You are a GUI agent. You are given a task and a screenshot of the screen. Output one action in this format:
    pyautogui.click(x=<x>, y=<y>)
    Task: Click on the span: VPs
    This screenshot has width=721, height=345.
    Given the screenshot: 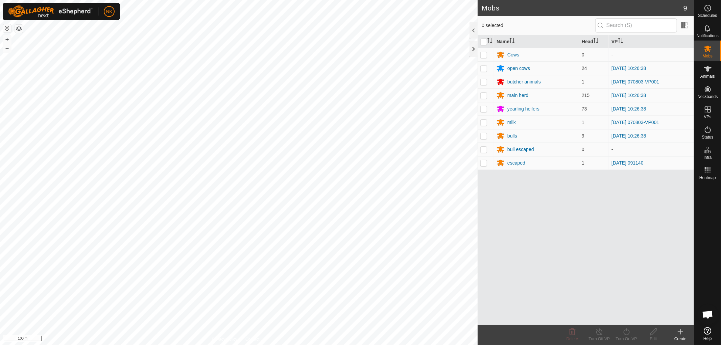 What is the action you would take?
    pyautogui.click(x=707, y=117)
    